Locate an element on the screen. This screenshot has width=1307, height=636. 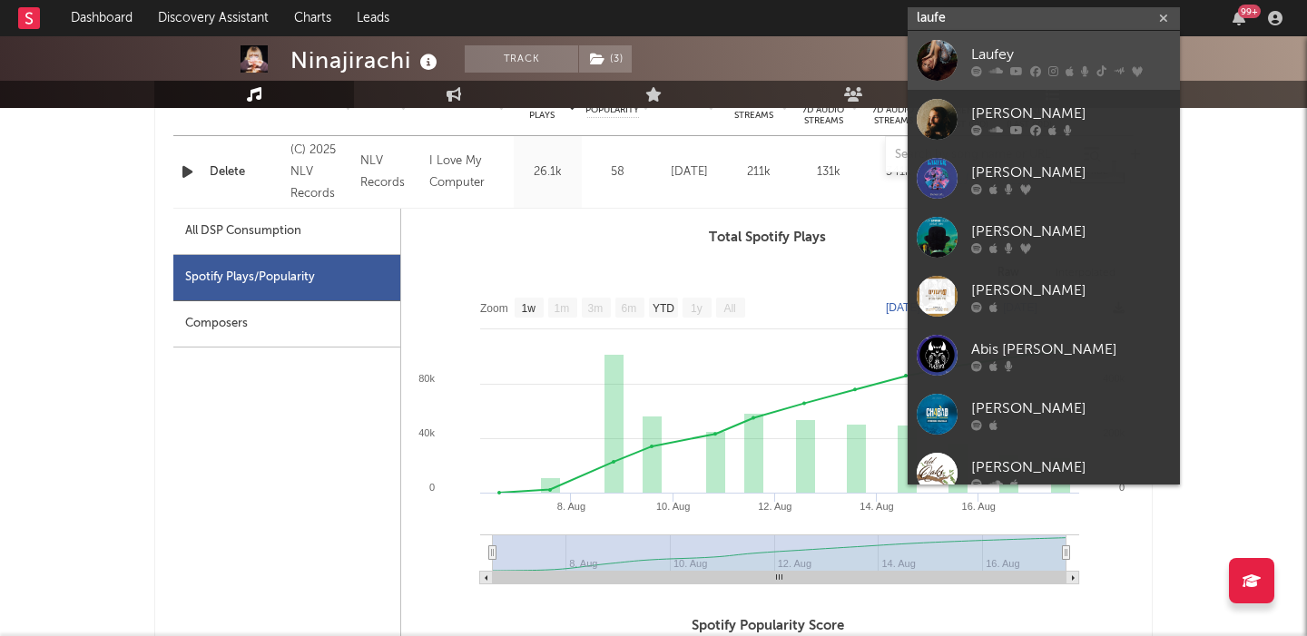
div: Spotify Plays/Popularity is located at coordinates (287, 278).